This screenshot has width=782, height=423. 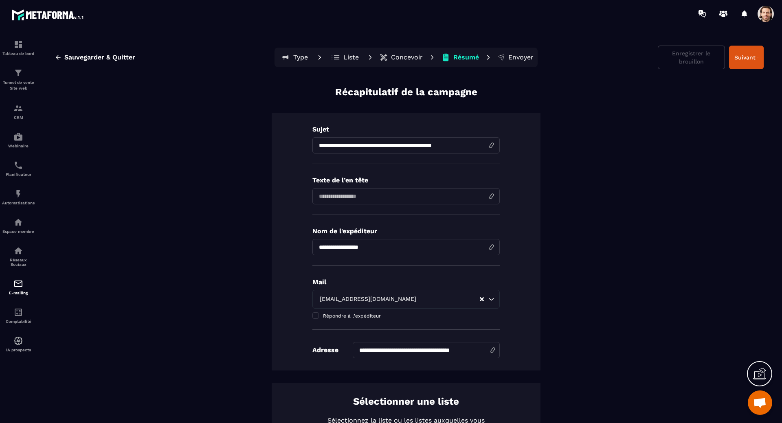 What do you see at coordinates (521, 57) in the screenshot?
I see `p: Envoyer` at bounding box center [521, 57].